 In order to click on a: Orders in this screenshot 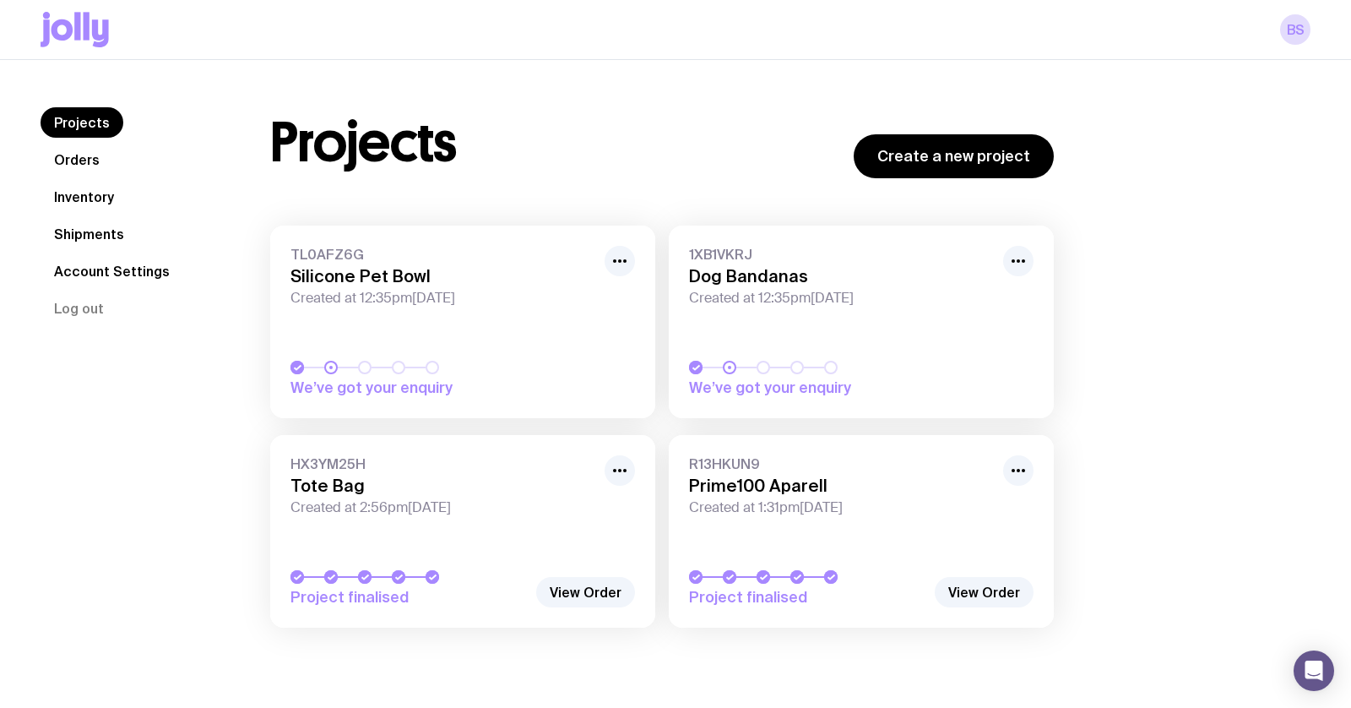, I will do `click(77, 160)`.